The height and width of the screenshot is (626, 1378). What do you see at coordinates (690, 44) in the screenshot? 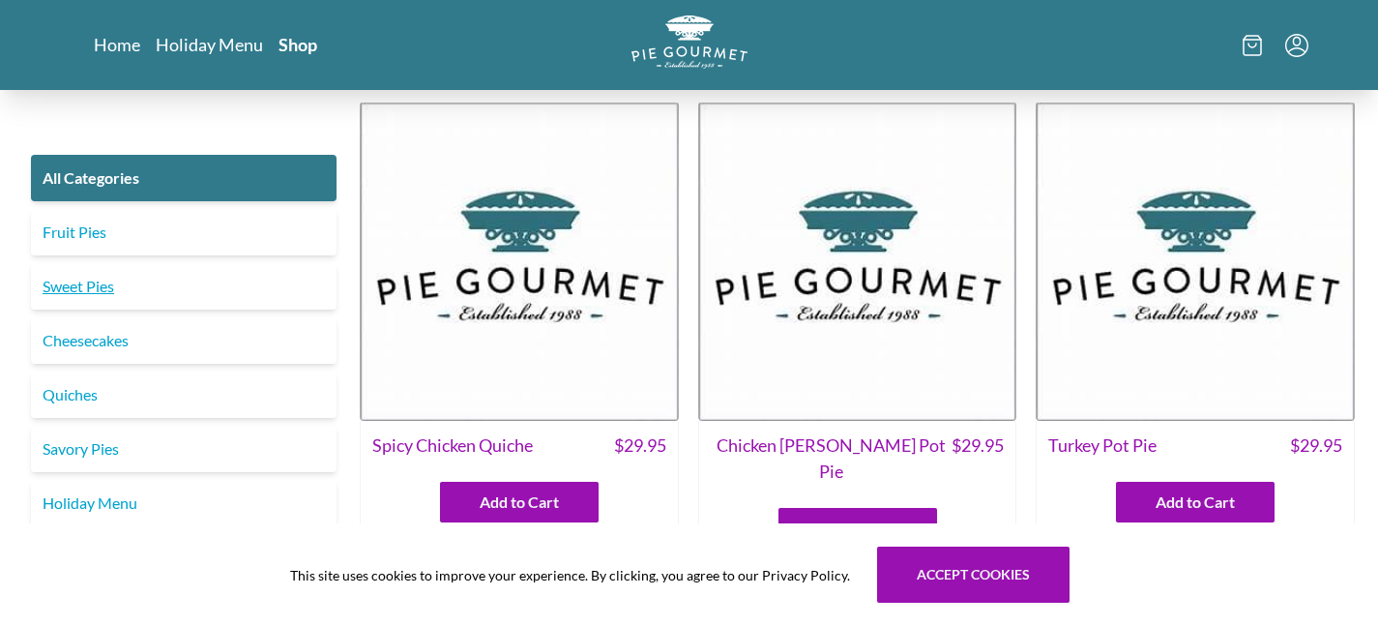
I see `a: Logo` at bounding box center [690, 44].